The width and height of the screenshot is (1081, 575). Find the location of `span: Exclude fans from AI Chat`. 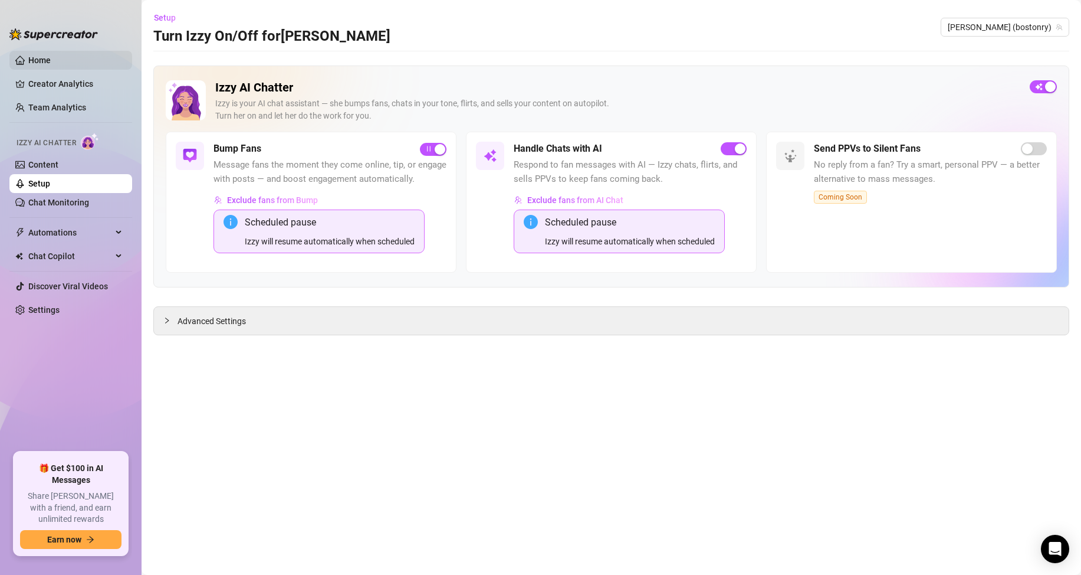

span: Exclude fans from AI Chat is located at coordinates (575, 200).